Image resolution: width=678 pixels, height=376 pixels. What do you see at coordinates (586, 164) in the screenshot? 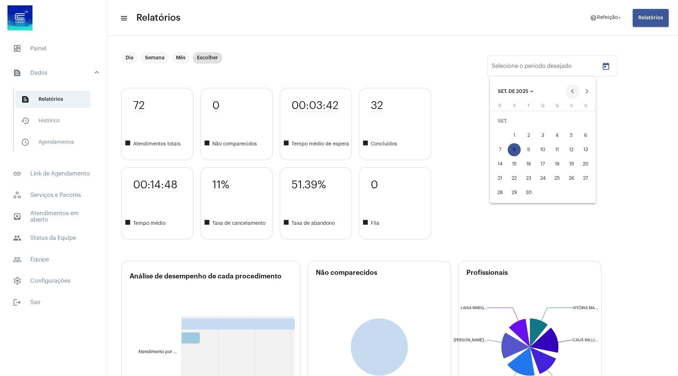
I see `div: 20` at bounding box center [586, 164].